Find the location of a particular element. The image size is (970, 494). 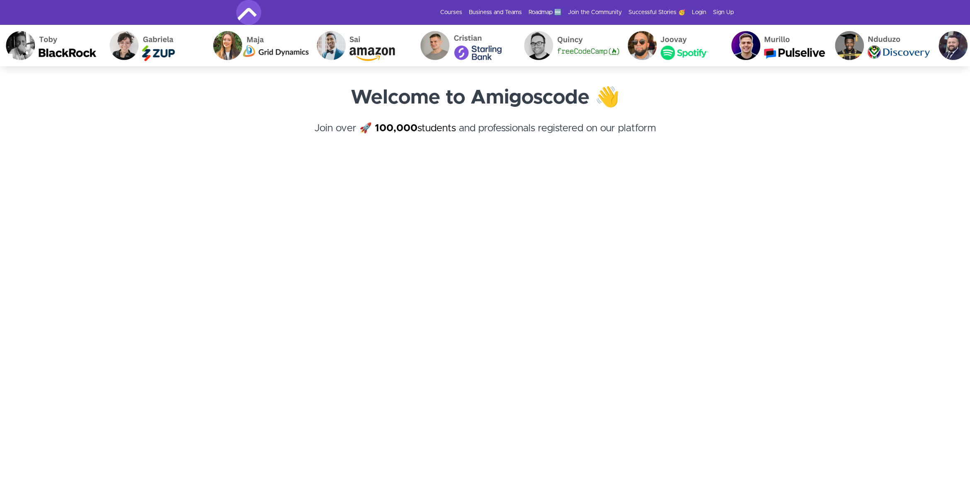

a: Business and Teams is located at coordinates (495, 12).